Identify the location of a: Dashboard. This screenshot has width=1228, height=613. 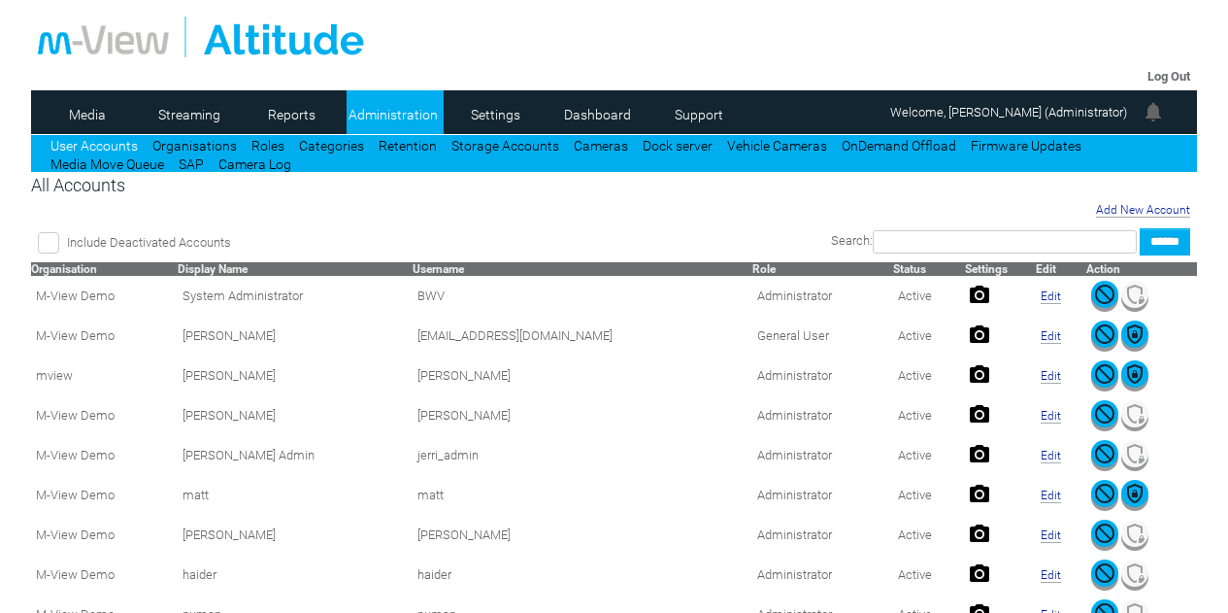
(597, 115).